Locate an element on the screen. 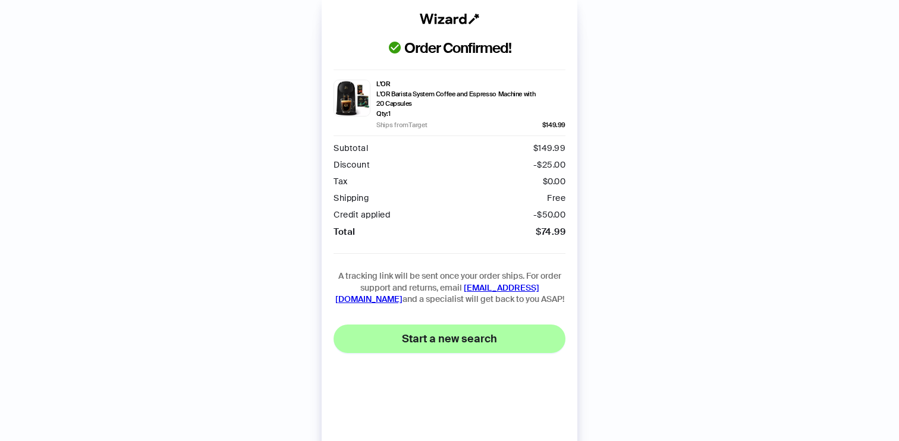  div: Total is located at coordinates (344, 232).